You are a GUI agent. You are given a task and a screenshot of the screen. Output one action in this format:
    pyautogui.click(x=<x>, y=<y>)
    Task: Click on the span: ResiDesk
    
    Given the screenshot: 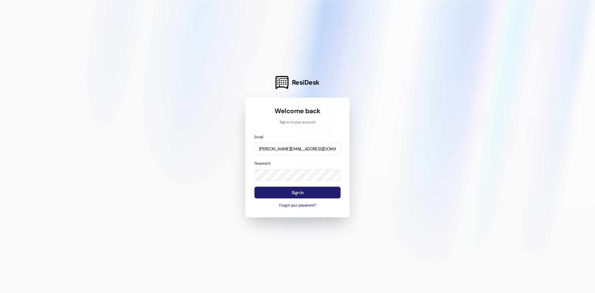 What is the action you would take?
    pyautogui.click(x=306, y=82)
    